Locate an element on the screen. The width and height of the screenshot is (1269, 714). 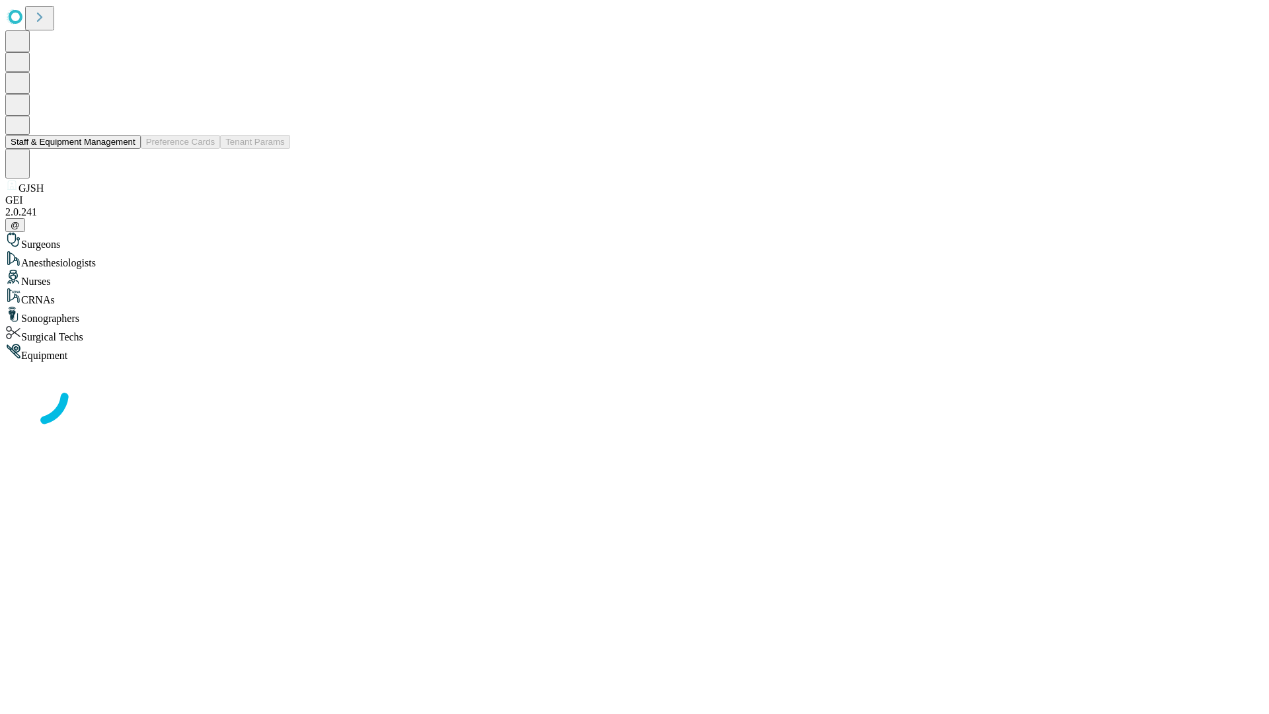
div: GEI is located at coordinates (635, 200).